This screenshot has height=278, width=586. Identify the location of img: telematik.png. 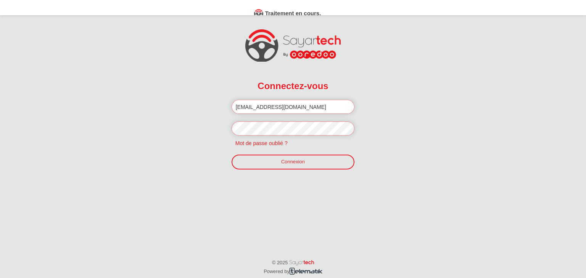
(306, 271).